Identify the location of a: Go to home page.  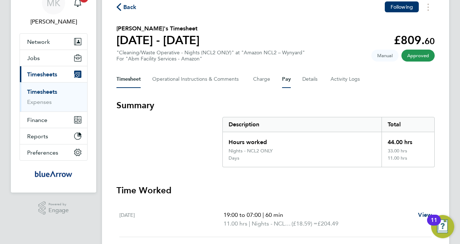
(54, 174).